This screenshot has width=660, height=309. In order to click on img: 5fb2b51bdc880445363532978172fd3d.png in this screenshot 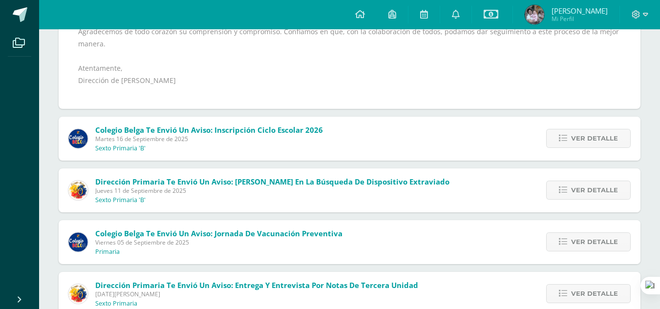, I will do `click(535, 15)`.